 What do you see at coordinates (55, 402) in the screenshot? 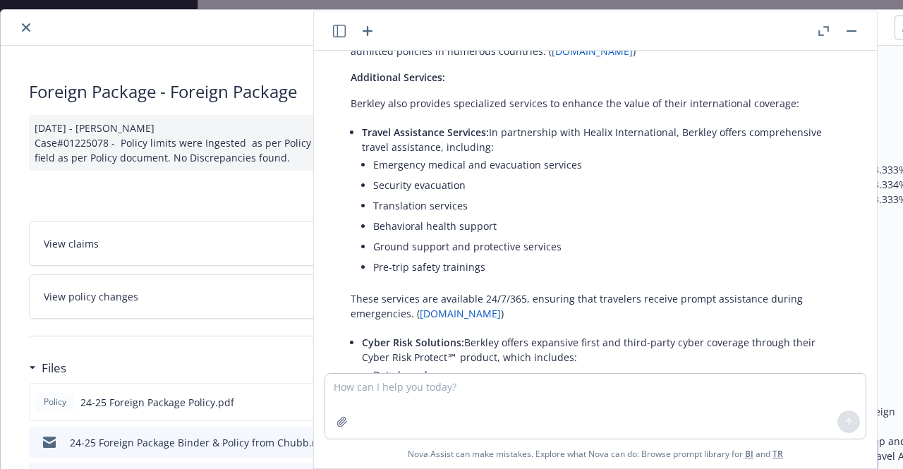
I see `span: Policy` at bounding box center [55, 402].